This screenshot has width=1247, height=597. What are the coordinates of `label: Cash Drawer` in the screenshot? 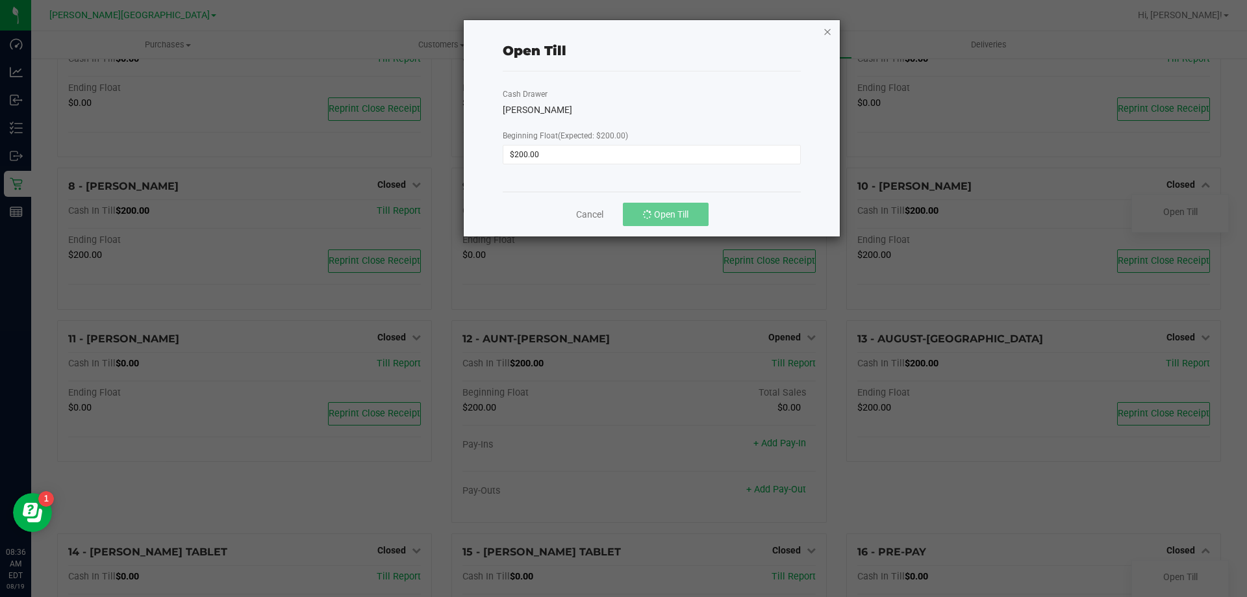 It's located at (525, 94).